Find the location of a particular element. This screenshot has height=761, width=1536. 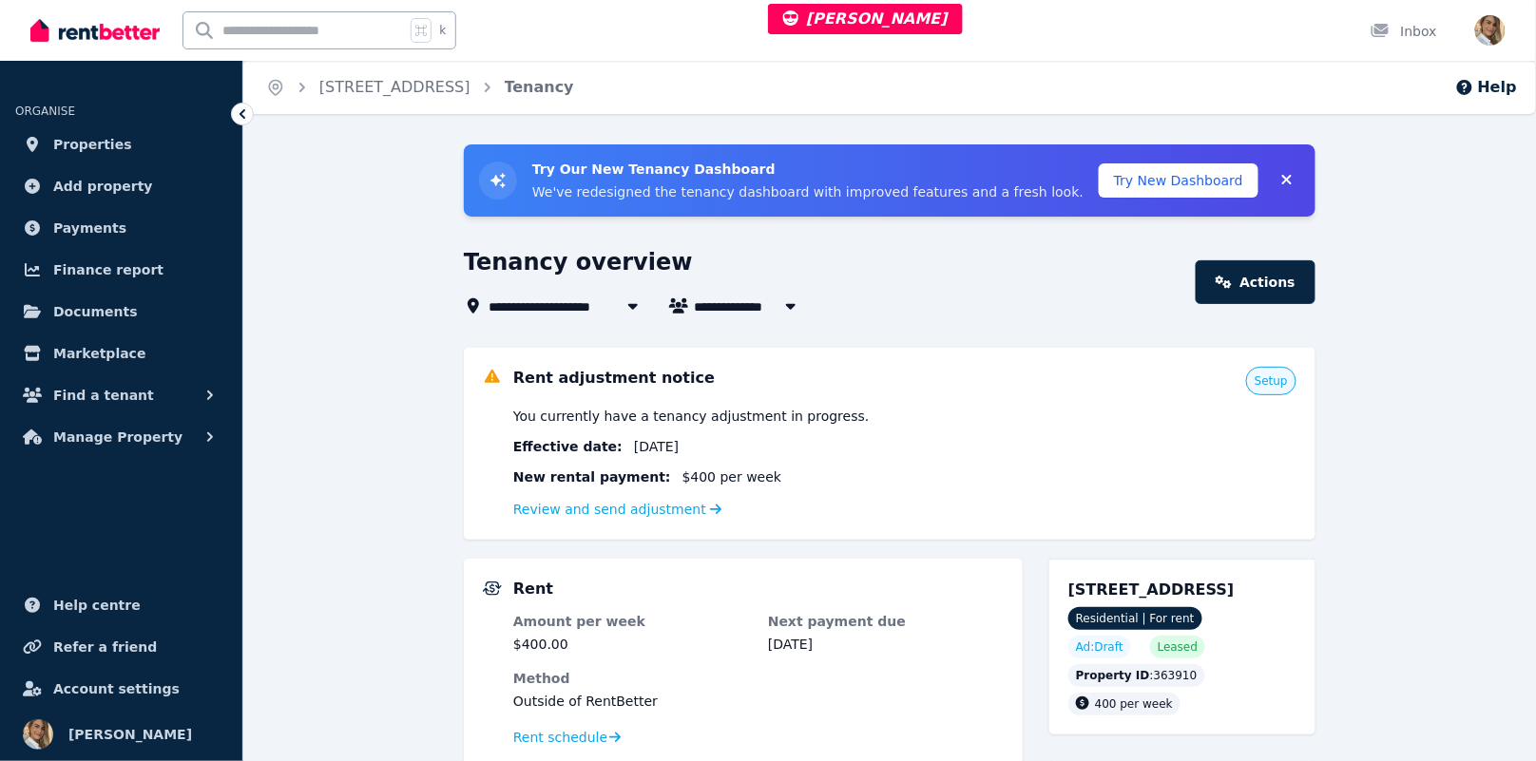

span: Help centre is located at coordinates (97, 605).